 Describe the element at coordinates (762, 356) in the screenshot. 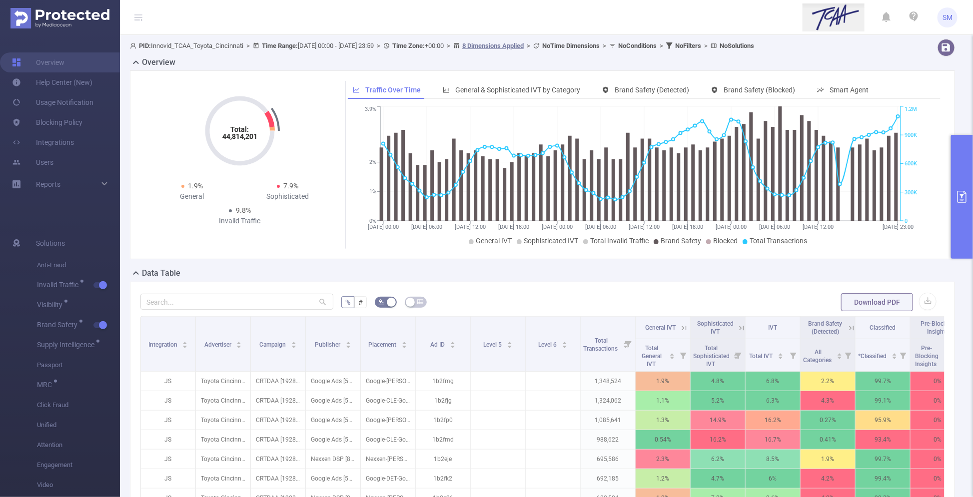

I see `span: Total IVT` at that location.